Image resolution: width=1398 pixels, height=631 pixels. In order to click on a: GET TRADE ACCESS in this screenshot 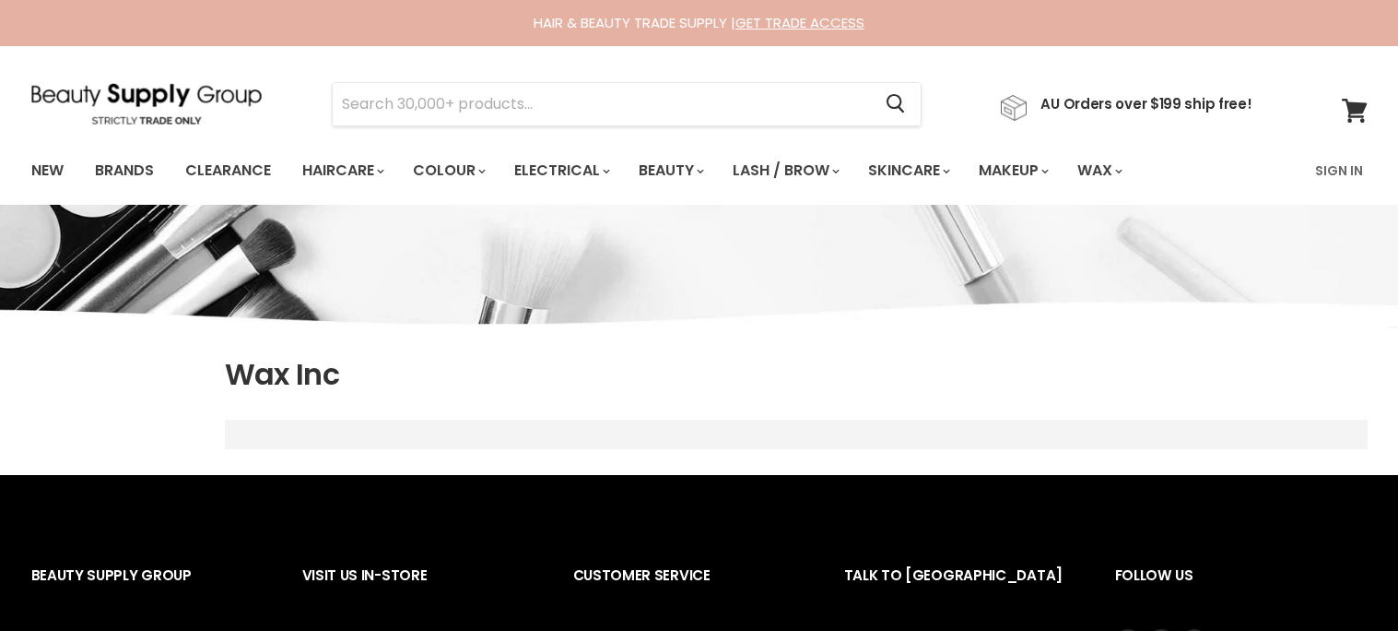, I will do `click(800, 22)`.